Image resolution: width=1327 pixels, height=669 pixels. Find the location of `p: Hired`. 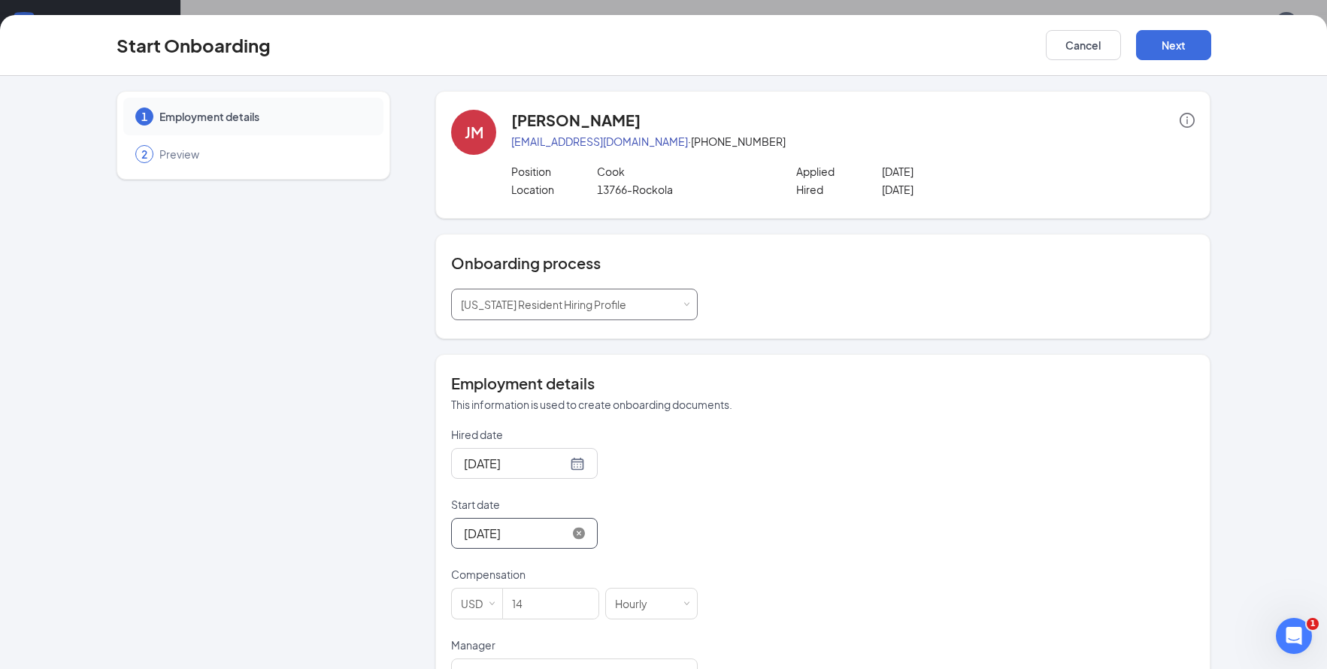

p: Hired is located at coordinates (839, 189).